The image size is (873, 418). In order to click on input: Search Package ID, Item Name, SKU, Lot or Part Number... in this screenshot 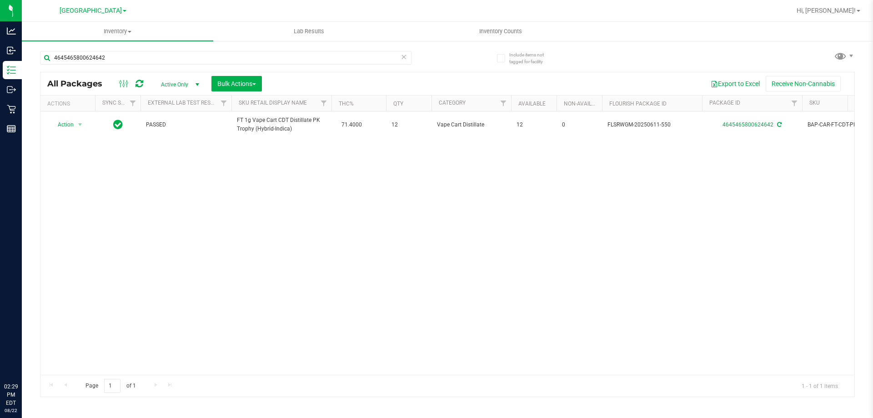, I will do `click(225, 58)`.